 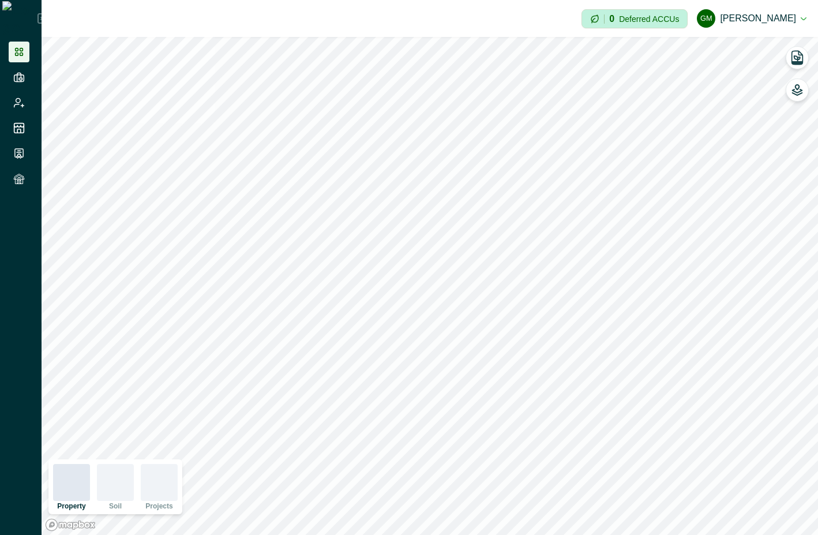 I want to click on p: Deferred ACCUs, so click(x=649, y=18).